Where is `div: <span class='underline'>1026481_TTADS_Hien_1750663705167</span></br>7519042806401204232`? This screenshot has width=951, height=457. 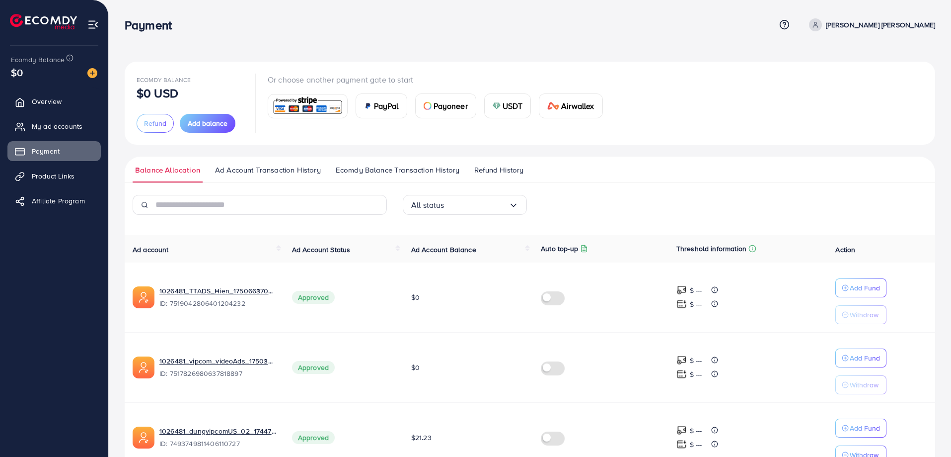
div: <span class='underline'>1026481_TTADS_Hien_1750663705167</span></br>7519042806401204232 is located at coordinates (218, 297).